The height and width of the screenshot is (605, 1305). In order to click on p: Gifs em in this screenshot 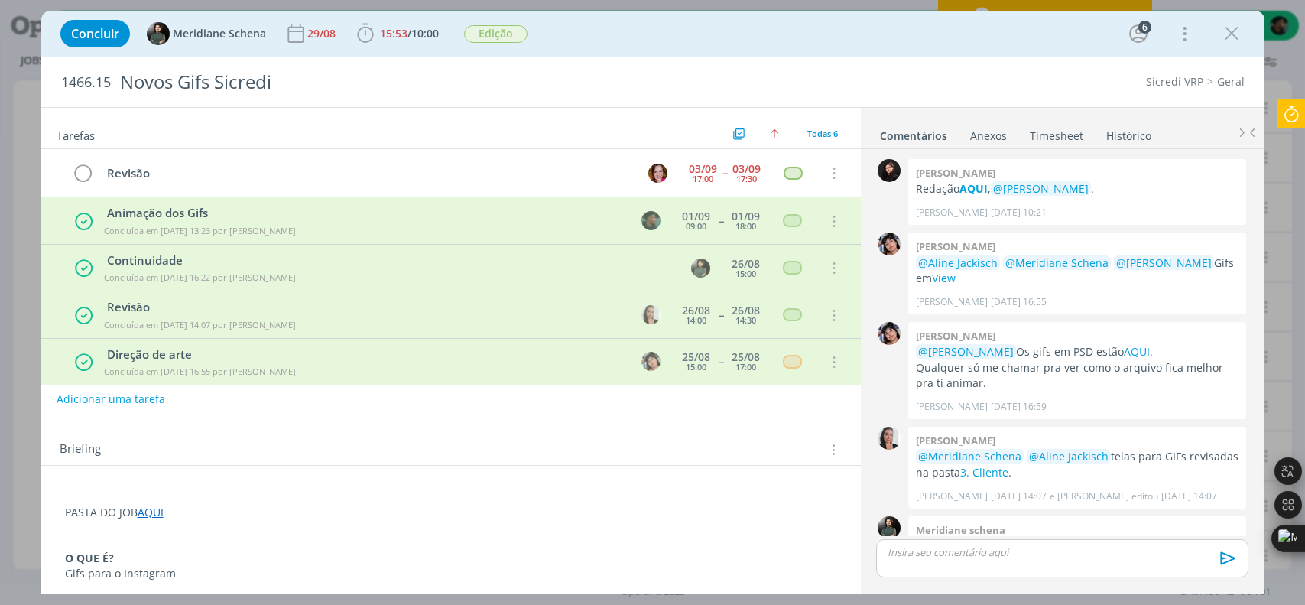, I will do `click(1077, 271)`.